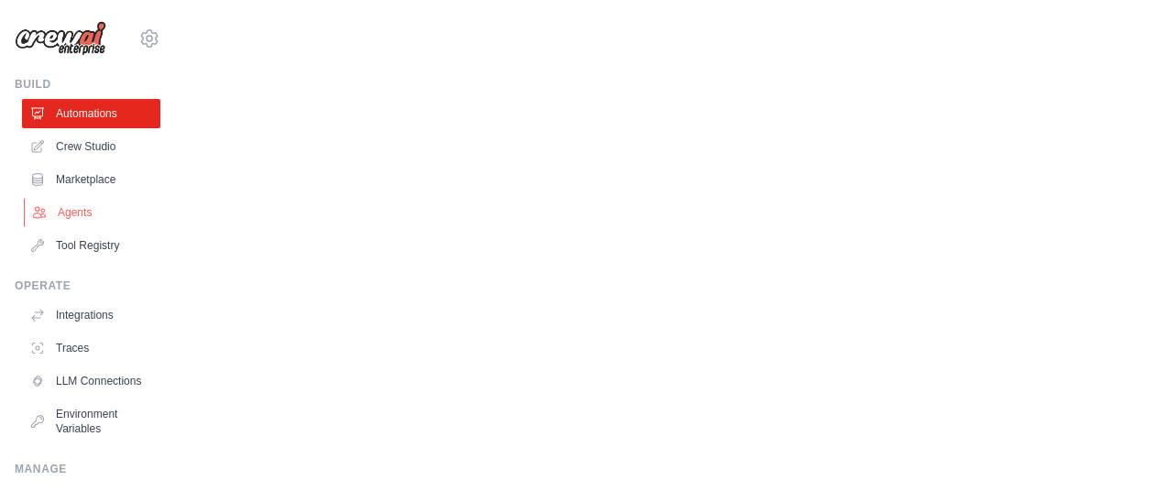 This screenshot has height=491, width=1159. What do you see at coordinates (91, 180) in the screenshot?
I see `a: Marketplace` at bounding box center [91, 180].